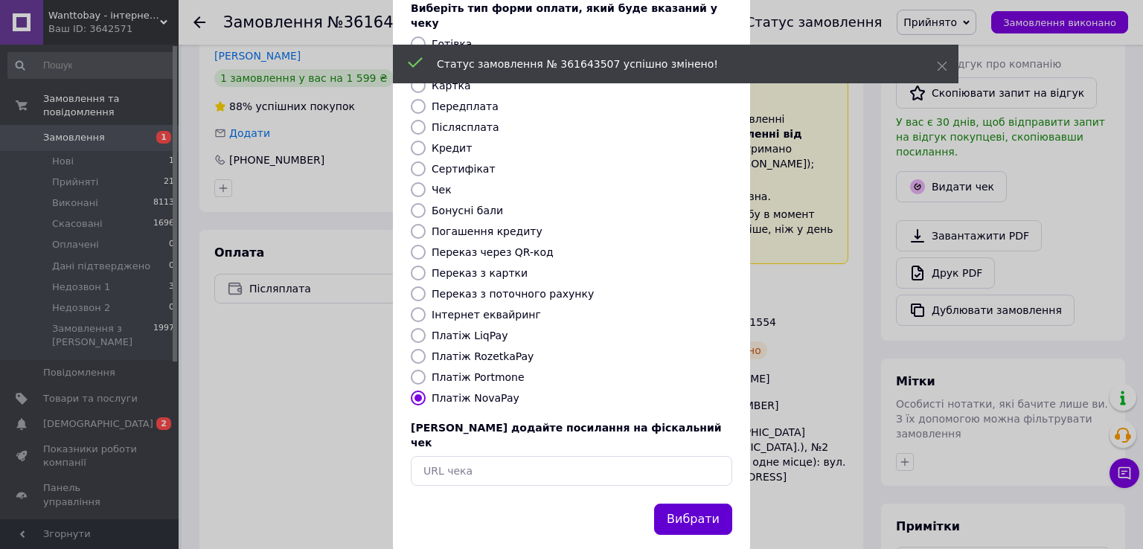 This screenshot has height=549, width=1143. I want to click on label: Післясплата, so click(465, 127).